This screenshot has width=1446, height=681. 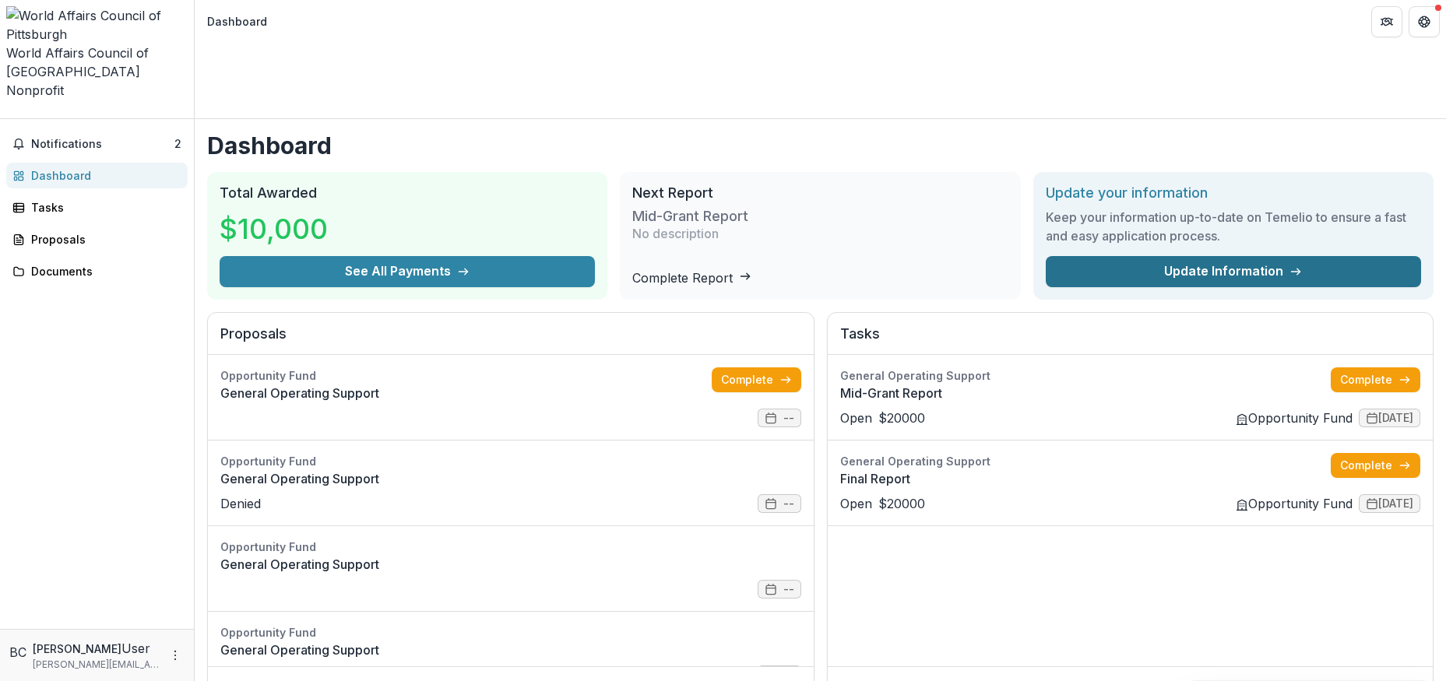 What do you see at coordinates (407, 193) in the screenshot?
I see `h2: Total Awarded` at bounding box center [407, 193].